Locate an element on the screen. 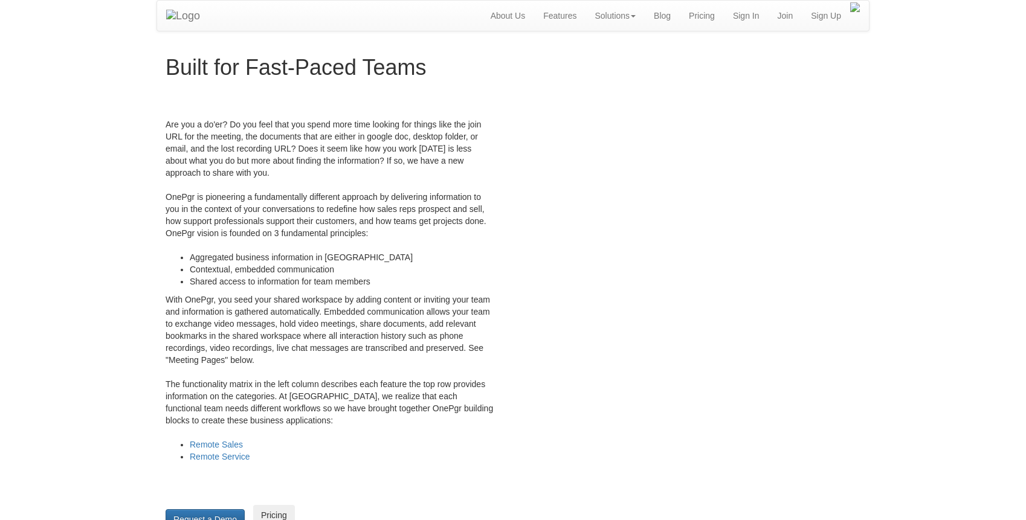  a: Sign Up is located at coordinates (826, 16).